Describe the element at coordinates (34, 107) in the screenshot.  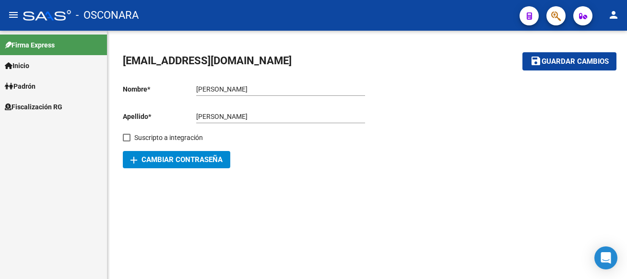
I see `span: Fiscalización RG` at that location.